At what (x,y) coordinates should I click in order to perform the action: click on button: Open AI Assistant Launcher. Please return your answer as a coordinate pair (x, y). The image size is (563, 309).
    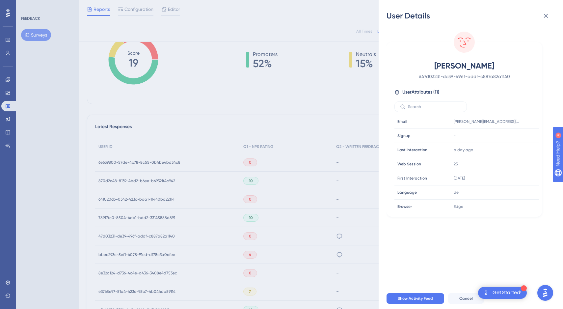
    Looking at the image, I should click on (10, 10).